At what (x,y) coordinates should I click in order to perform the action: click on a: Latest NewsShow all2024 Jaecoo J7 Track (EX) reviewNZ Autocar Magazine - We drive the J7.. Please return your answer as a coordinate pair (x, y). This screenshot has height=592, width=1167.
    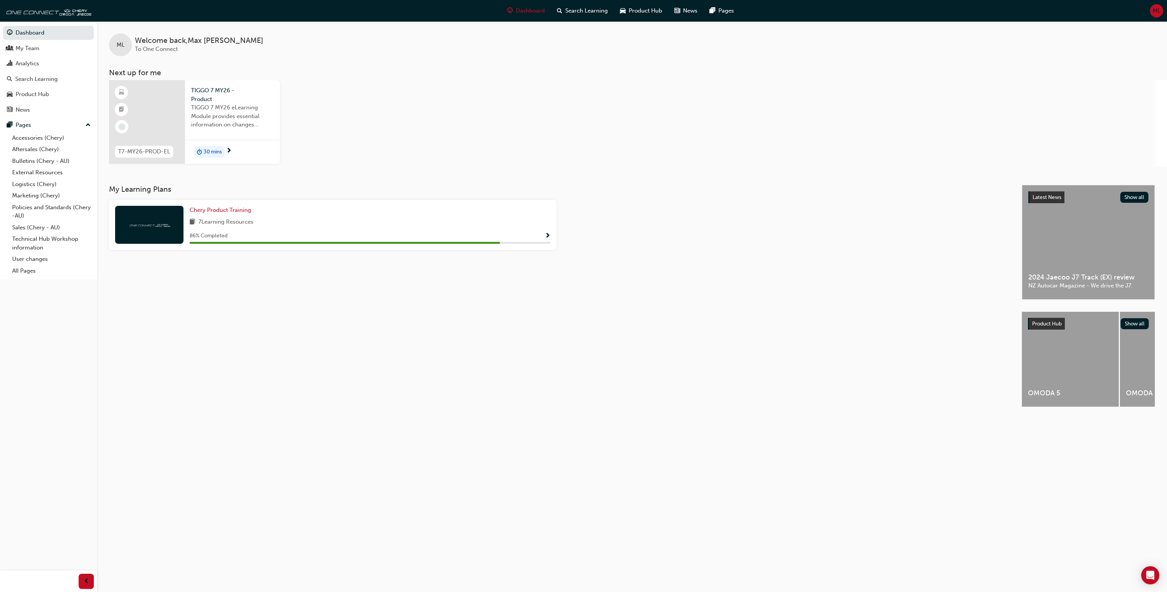
    Looking at the image, I should click on (1089, 242).